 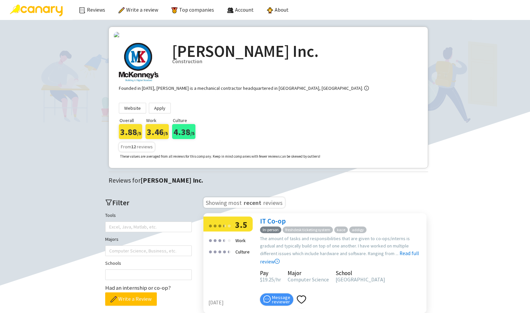 What do you see at coordinates (220, 157) in the screenshot?
I see `p: These values are averaged from all reviews for this company. Keep in mind companies with fewer re...` at bounding box center [220, 157].